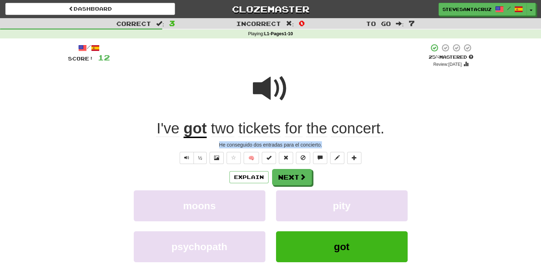 Image resolution: width=541 pixels, height=264 pixels. I want to click on button: Favorite sentence (alt+f), so click(234, 158).